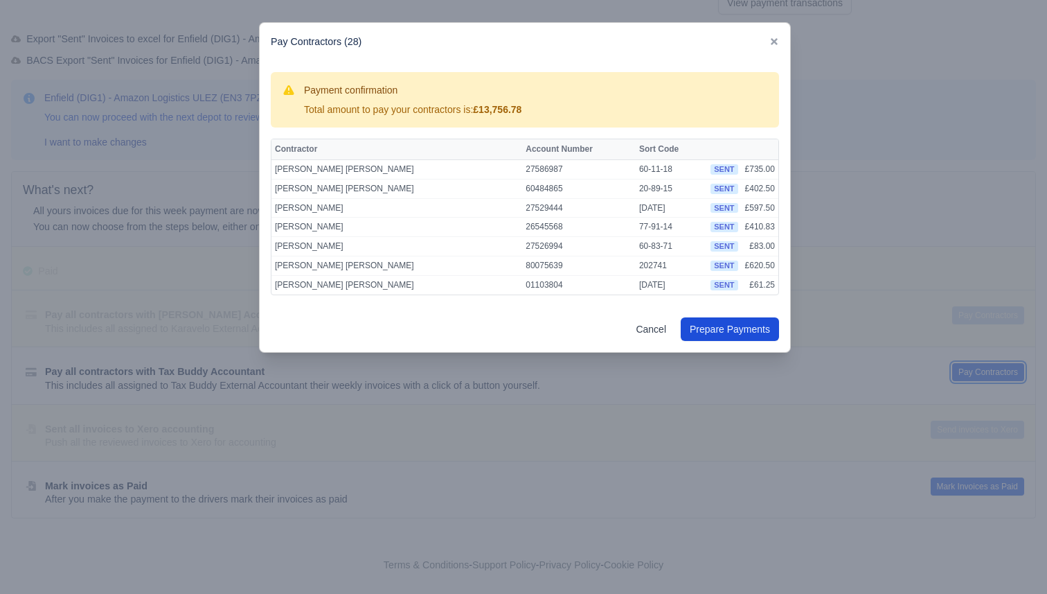 The height and width of the screenshot is (594, 1047). I want to click on a: Cancel, so click(651, 329).